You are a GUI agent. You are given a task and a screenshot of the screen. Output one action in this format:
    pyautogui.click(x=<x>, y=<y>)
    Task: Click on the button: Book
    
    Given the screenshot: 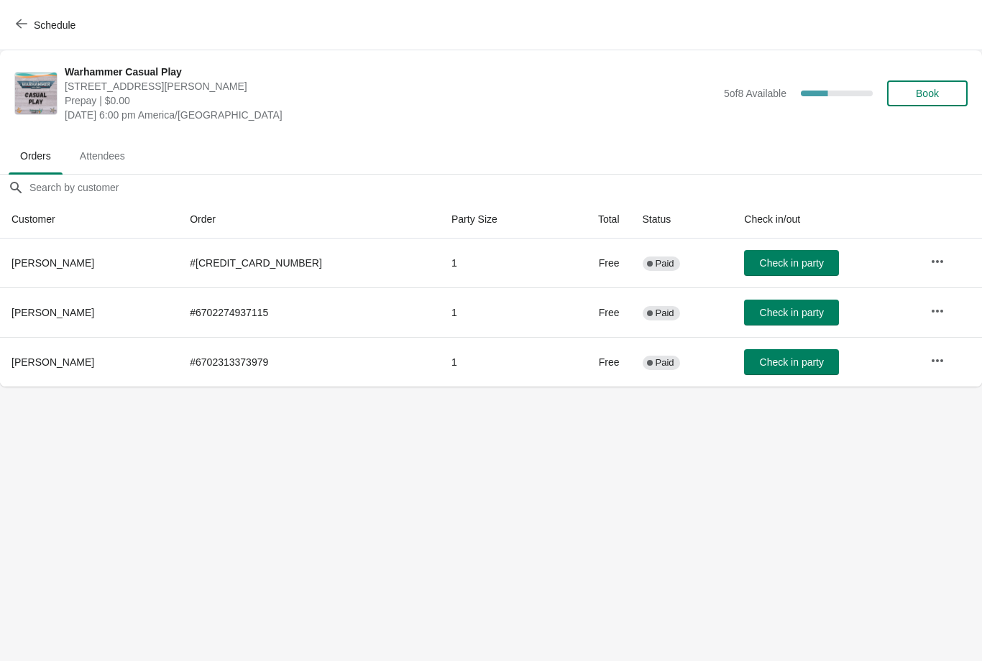 What is the action you would take?
    pyautogui.click(x=928, y=93)
    